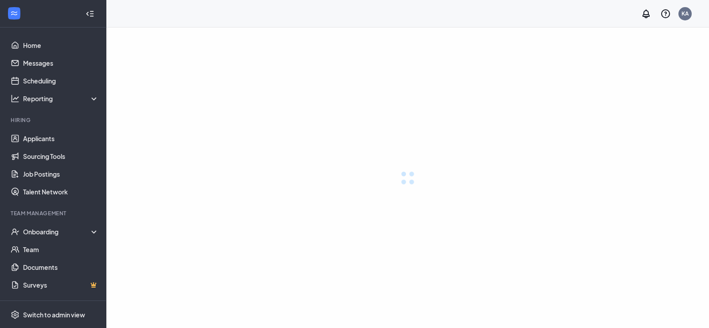 Image resolution: width=709 pixels, height=328 pixels. Describe the element at coordinates (61, 249) in the screenshot. I see `a: Team` at that location.